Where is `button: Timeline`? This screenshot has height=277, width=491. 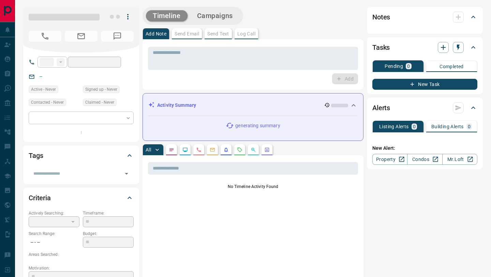
button: Timeline is located at coordinates (167, 16).